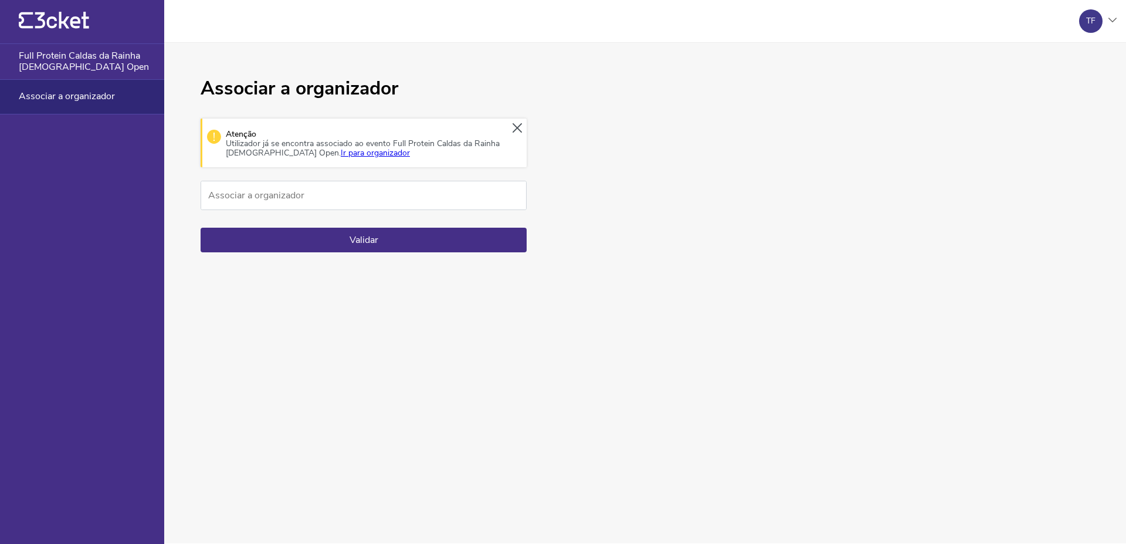  Describe the element at coordinates (362, 144) in the screenshot. I see `div: Atenção` at that location.